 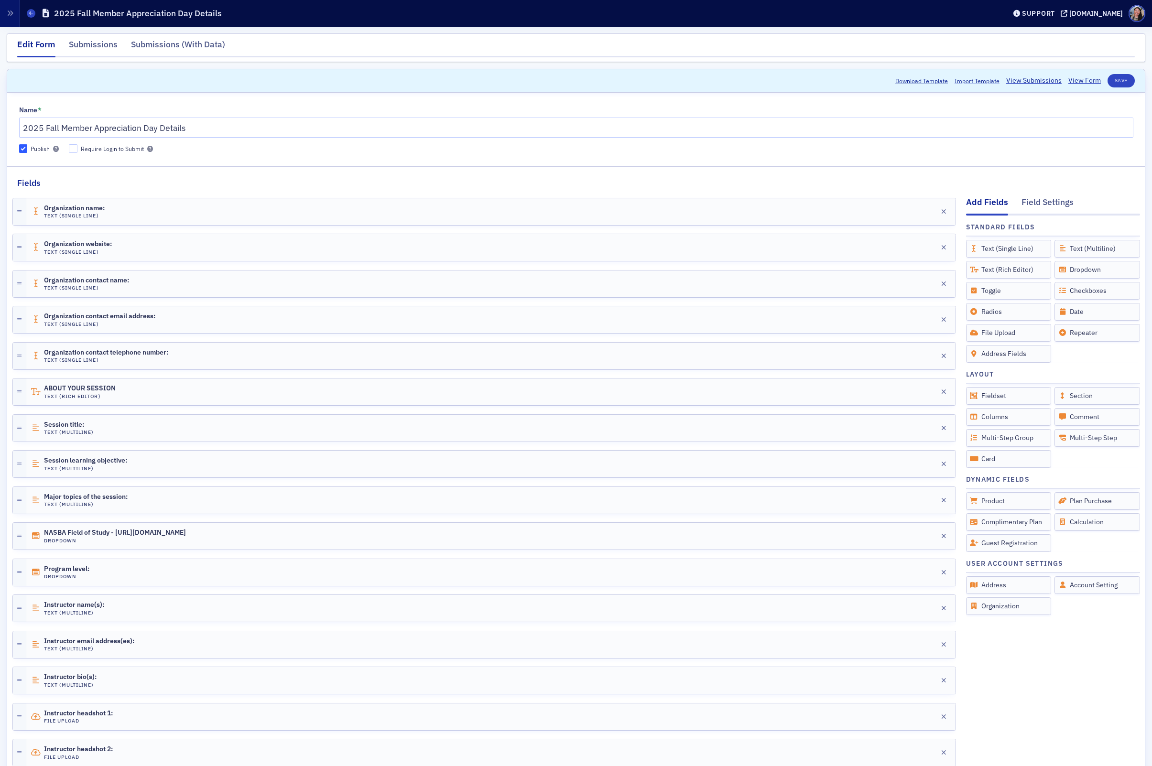 I want to click on span: Organization contact telephone number:, so click(x=106, y=353).